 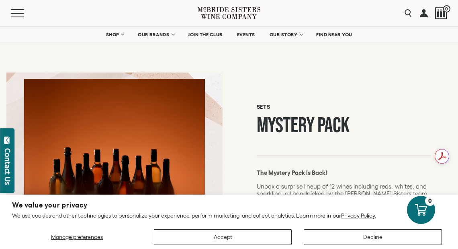 I want to click on p: We use cookies and other technologies to personalize your experience, perform marketing, and coll..., so click(x=229, y=215).